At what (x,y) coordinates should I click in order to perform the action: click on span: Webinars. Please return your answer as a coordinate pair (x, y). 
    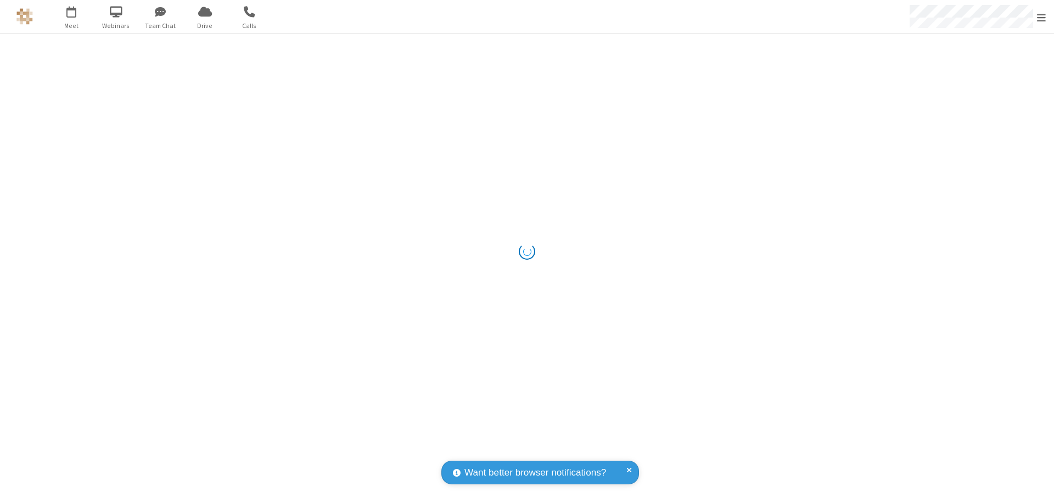
    Looking at the image, I should click on (116, 26).